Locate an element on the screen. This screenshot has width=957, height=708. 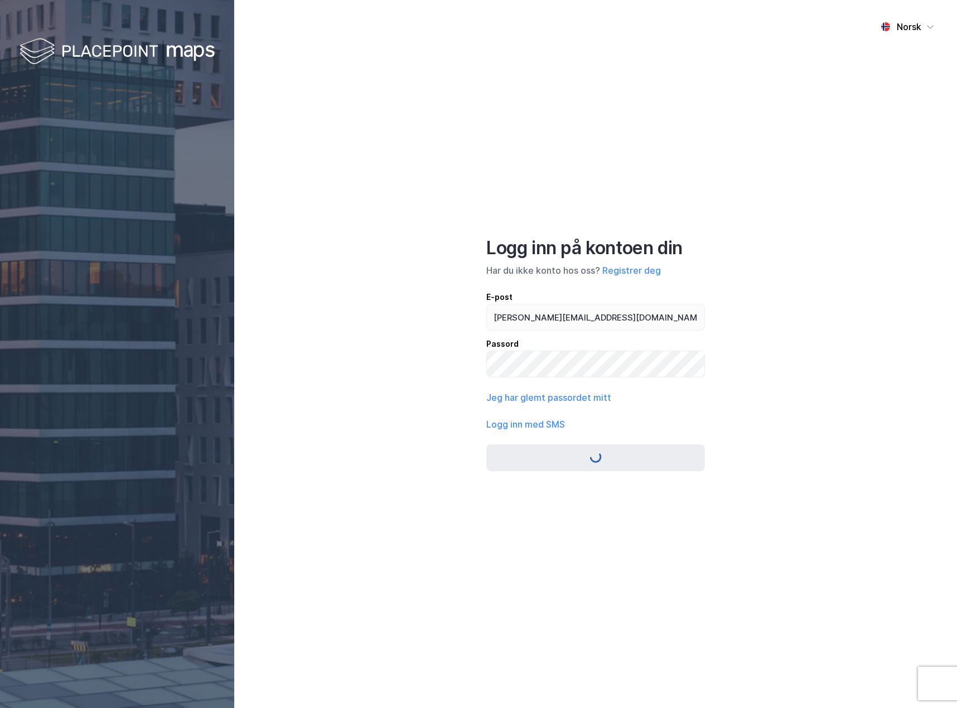
div: Norsk is located at coordinates (909, 27).